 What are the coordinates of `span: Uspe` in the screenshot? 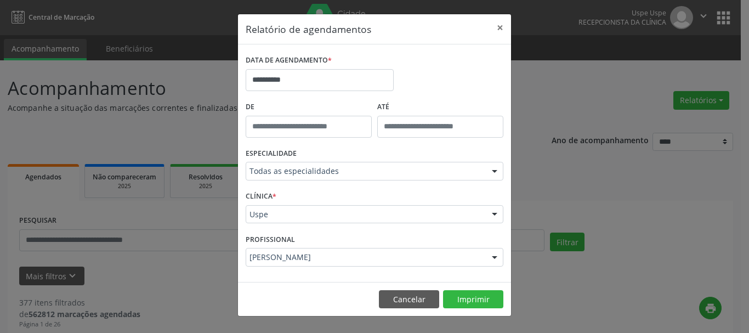 It's located at (365, 214).